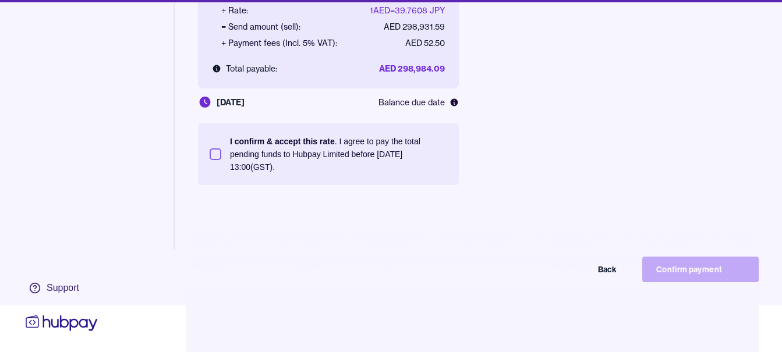  Describe the element at coordinates (245, 69) in the screenshot. I see `div: Total payable:` at that location.